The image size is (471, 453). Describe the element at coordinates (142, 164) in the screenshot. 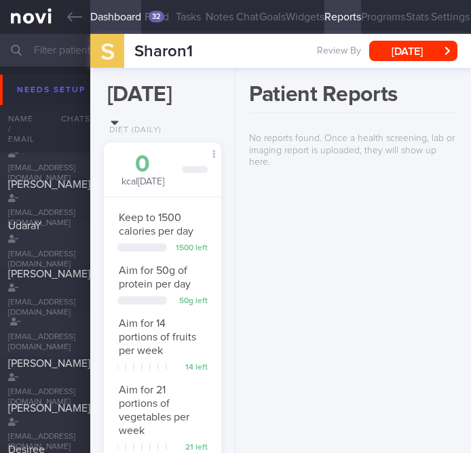

I see `div: 0` at that location.